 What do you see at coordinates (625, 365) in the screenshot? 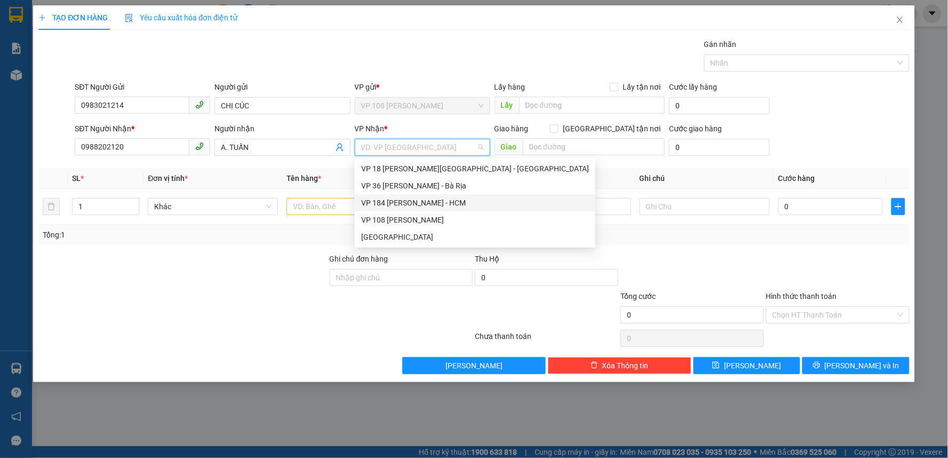
I see `span: Xóa Thông tin` at bounding box center [625, 365].